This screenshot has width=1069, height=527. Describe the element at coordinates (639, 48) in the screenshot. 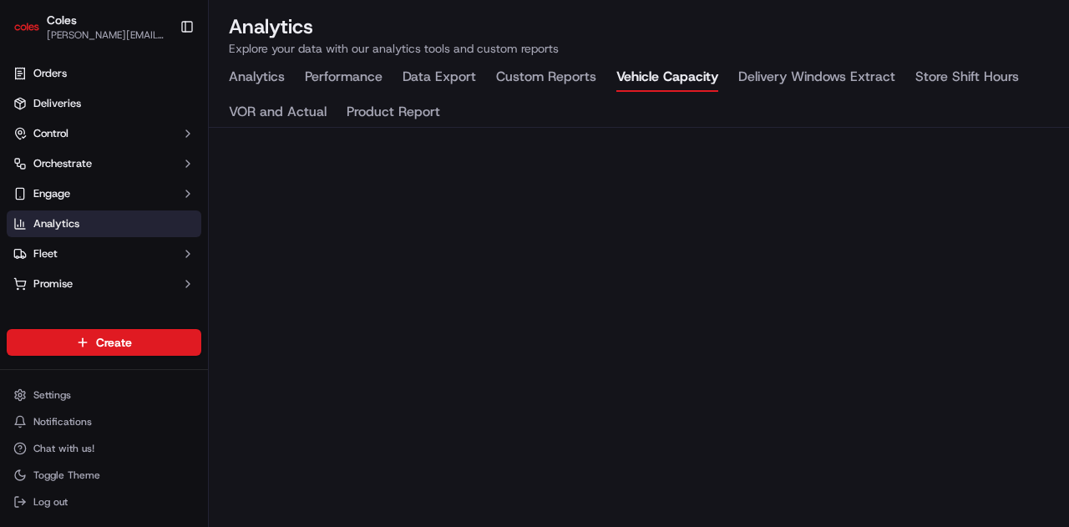

I see `p: Explore your data with our analytics tools and custom reports` at that location.